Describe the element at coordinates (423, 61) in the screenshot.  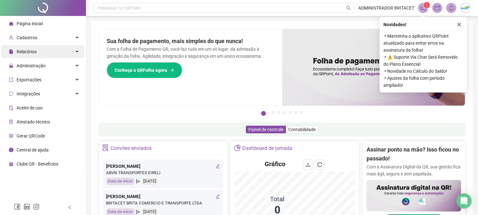
I see `span: ⚬ ⚠️ Suporte Via Chat Será Removido do Plano Essencial` at that location.